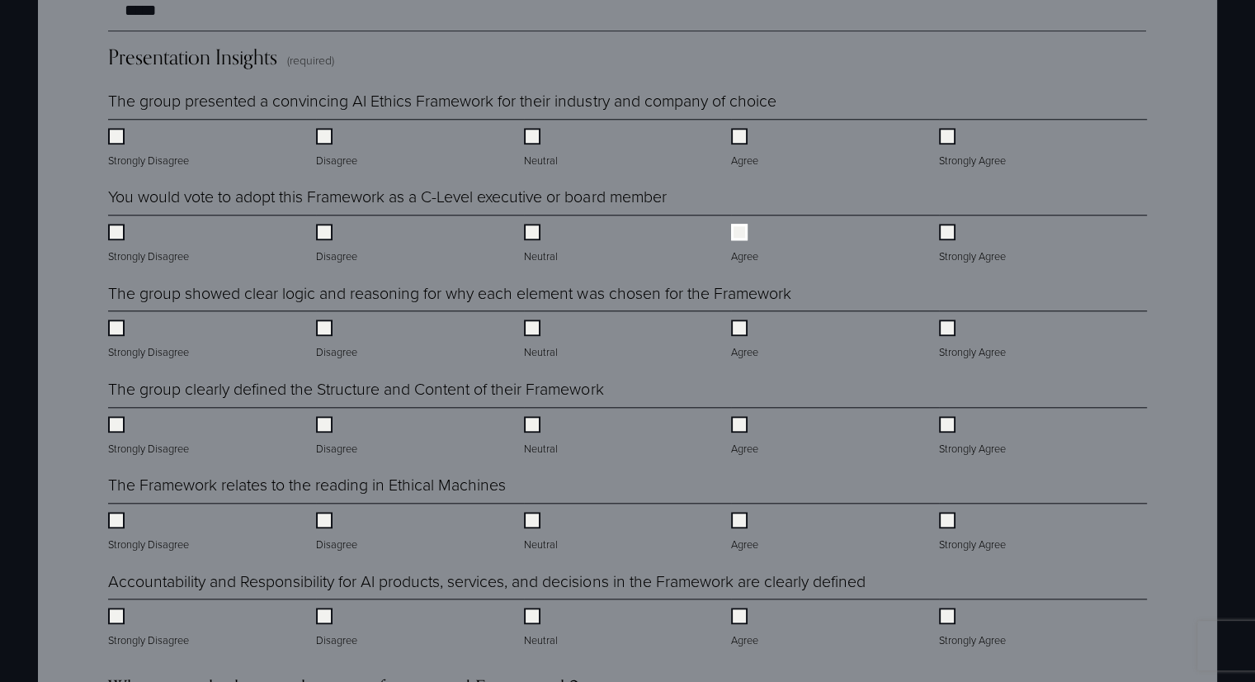  I want to click on span: (required), so click(310, 60).